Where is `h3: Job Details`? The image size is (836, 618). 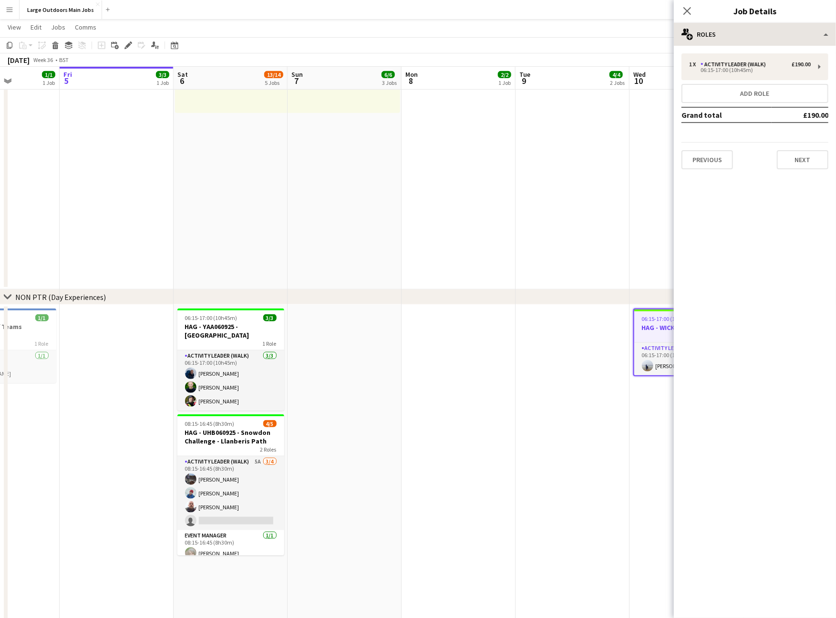
h3: Job Details is located at coordinates (755, 11).